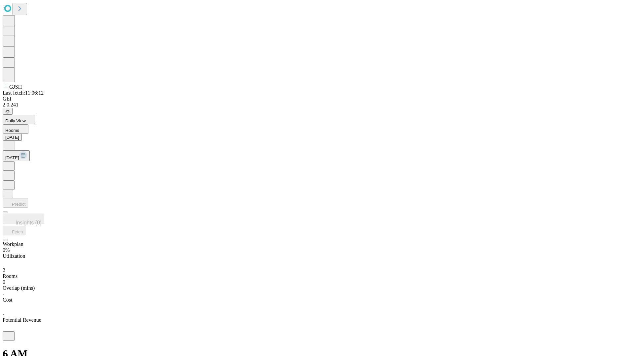 This screenshot has width=634, height=356. I want to click on span: Utilization, so click(14, 256).